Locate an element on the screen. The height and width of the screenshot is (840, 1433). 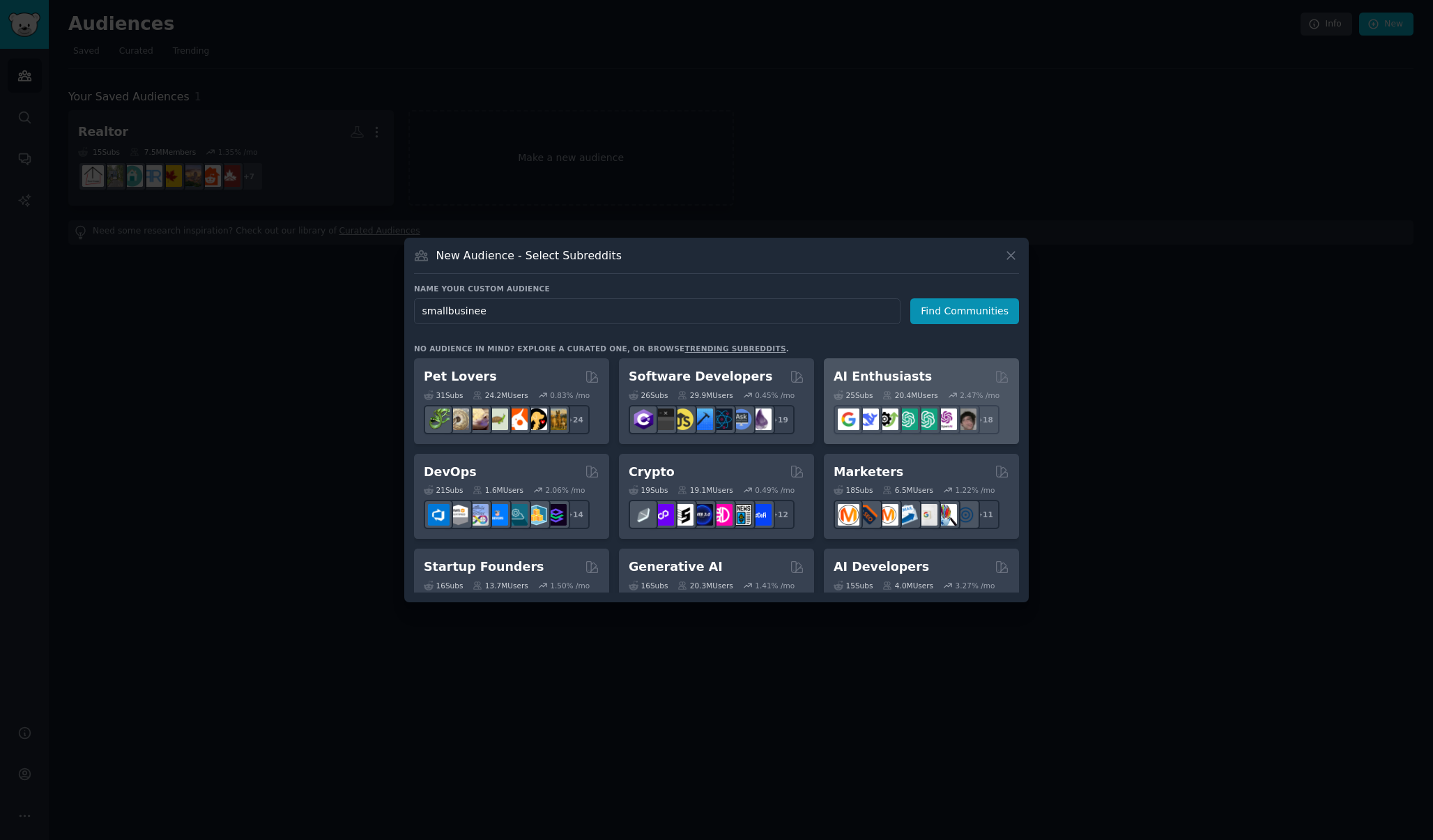
img: defiblockchain is located at coordinates (721, 515).